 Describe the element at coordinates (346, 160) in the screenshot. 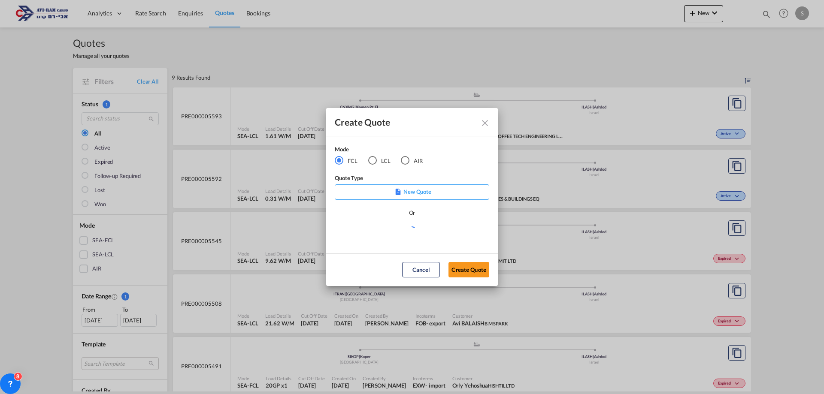

I see `md-radio-button: FCL` at that location.